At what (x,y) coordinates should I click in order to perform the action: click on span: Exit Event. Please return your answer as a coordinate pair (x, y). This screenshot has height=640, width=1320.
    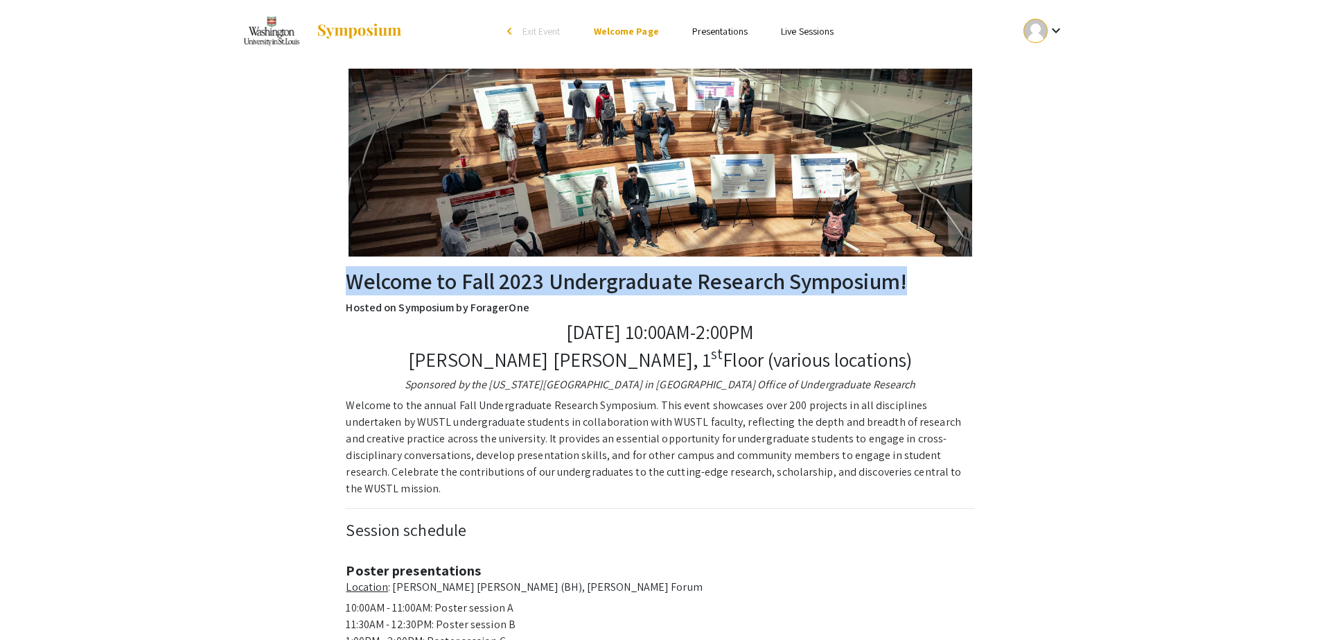
    Looking at the image, I should click on (541, 31).